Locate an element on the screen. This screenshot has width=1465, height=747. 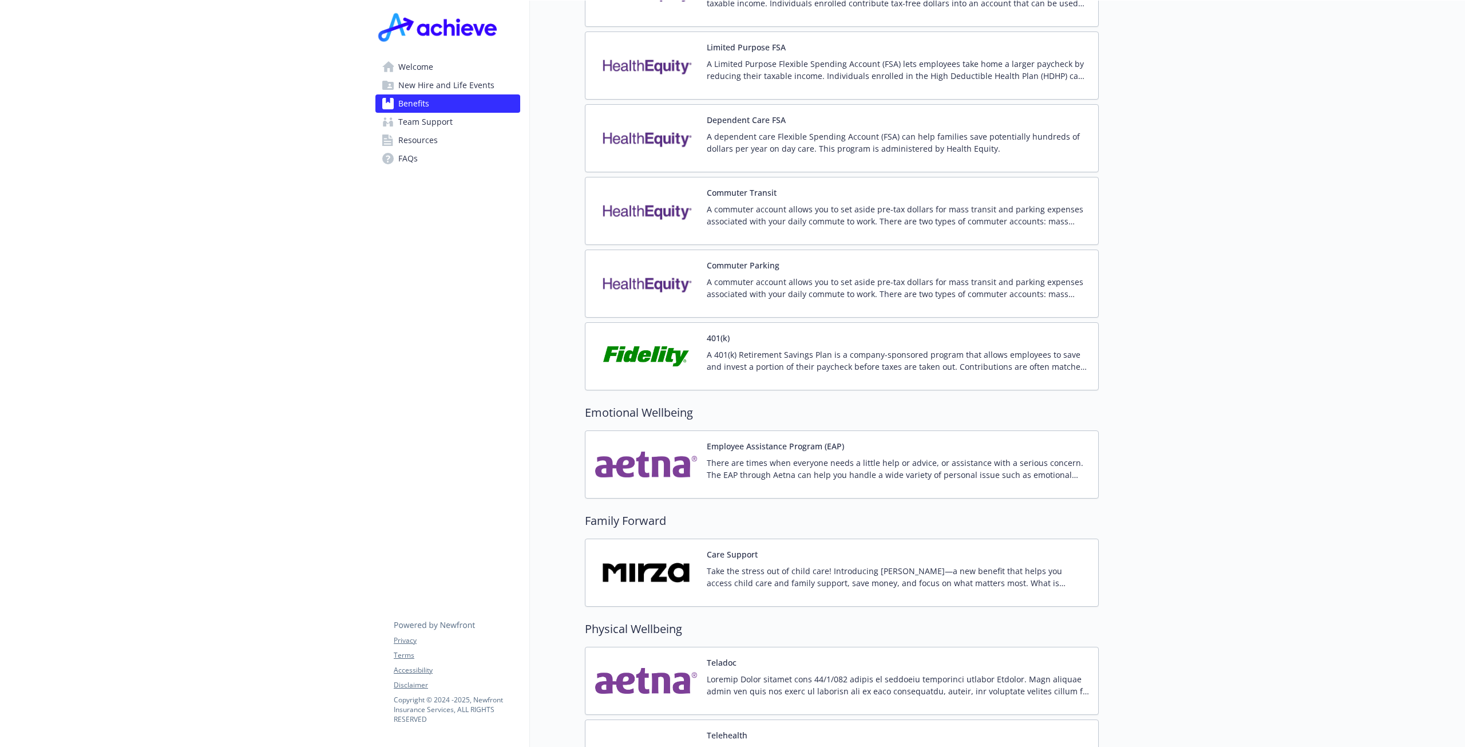
span: Resources is located at coordinates (418, 140).